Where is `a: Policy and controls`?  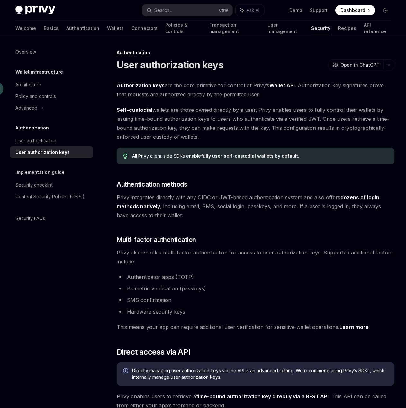
a: Policy and controls is located at coordinates (51, 96).